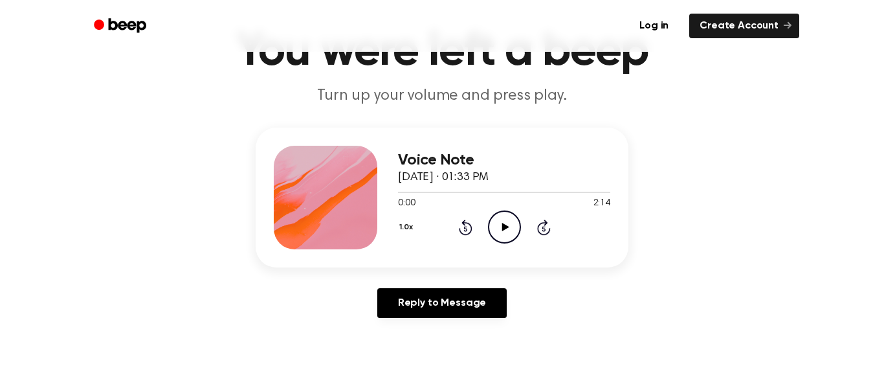 This screenshot has height=388, width=884. Describe the element at coordinates (653, 26) in the screenshot. I see `a: Log in` at that location.